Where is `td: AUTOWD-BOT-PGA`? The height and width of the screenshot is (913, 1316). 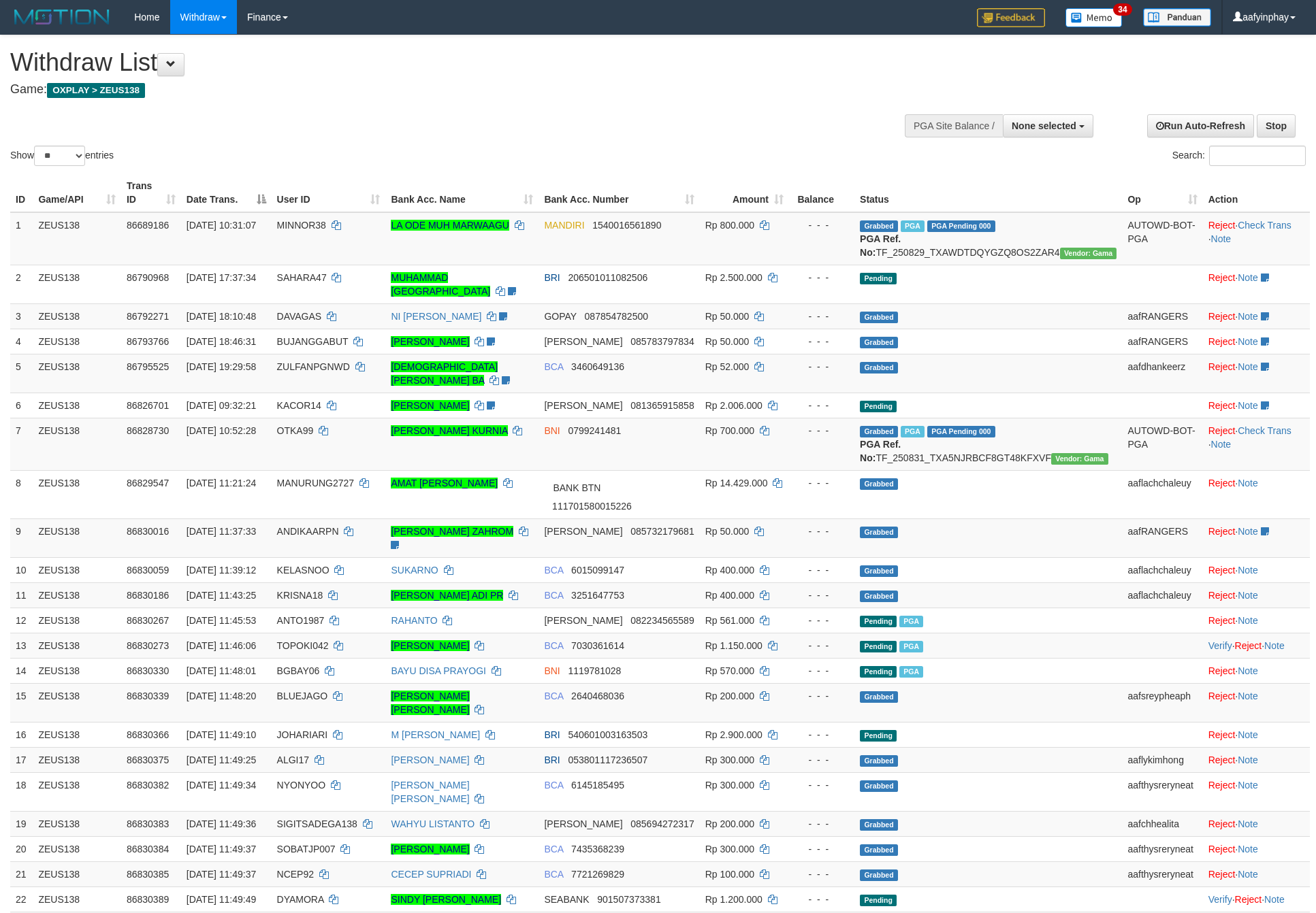 td: AUTOWD-BOT-PGA is located at coordinates (1162, 444).